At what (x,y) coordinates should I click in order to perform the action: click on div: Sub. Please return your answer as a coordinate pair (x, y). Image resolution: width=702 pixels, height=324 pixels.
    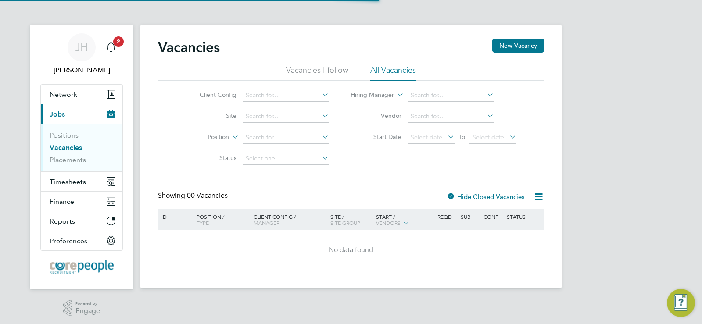
    Looking at the image, I should click on (470, 217).